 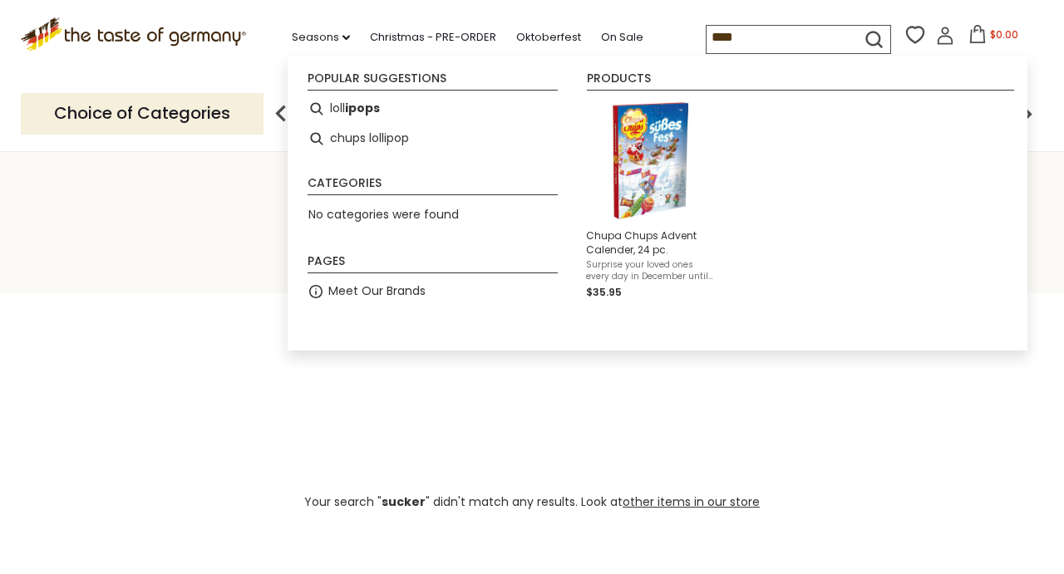 What do you see at coordinates (622, 37) in the screenshot?
I see `a: On Sale` at bounding box center [622, 37].